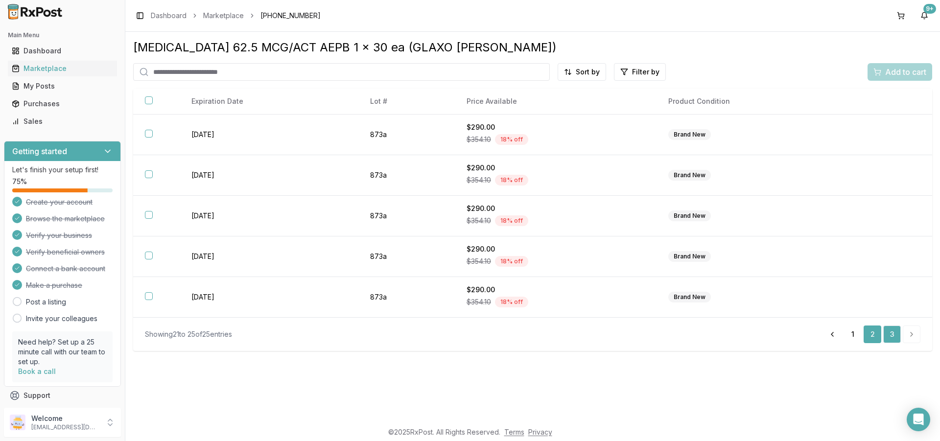  I want to click on div: Sales, so click(62, 121).